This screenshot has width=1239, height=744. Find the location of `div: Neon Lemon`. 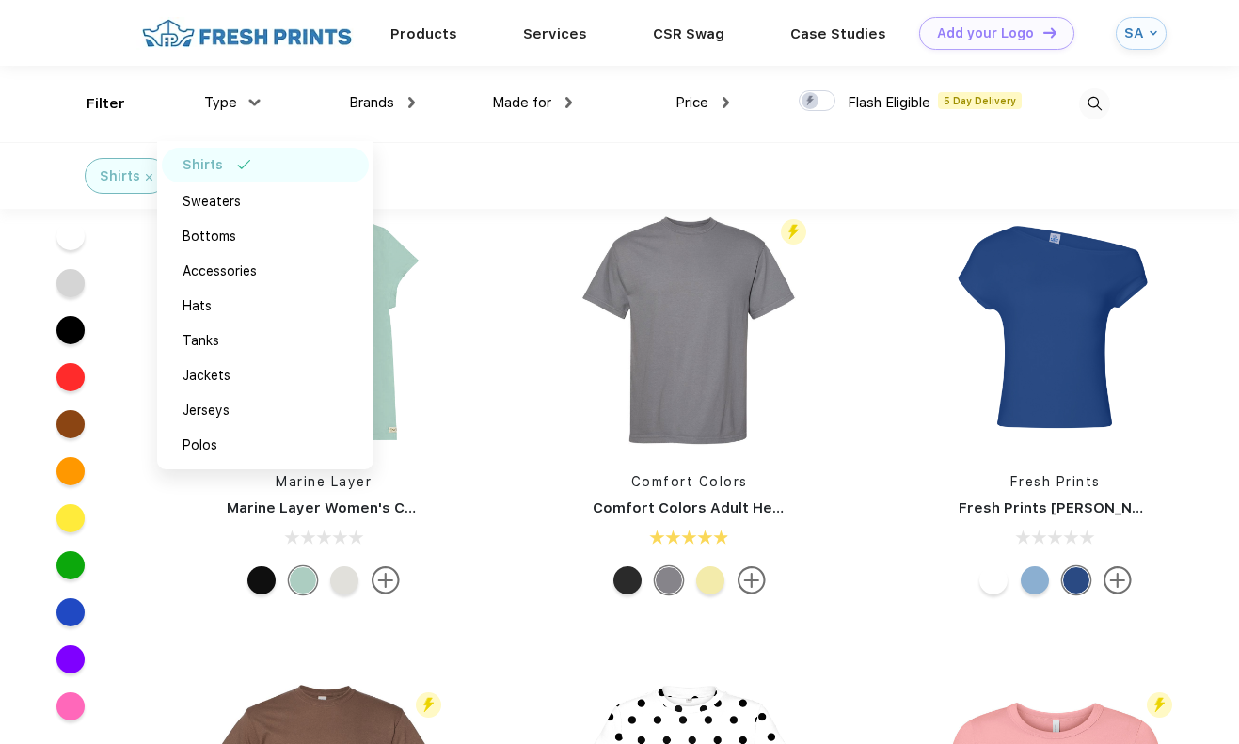

div: Neon Lemon is located at coordinates (710, 580).